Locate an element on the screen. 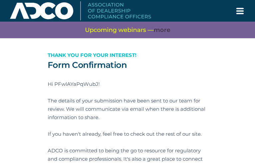 The image size is (255, 164). a: more is located at coordinates (162, 30).